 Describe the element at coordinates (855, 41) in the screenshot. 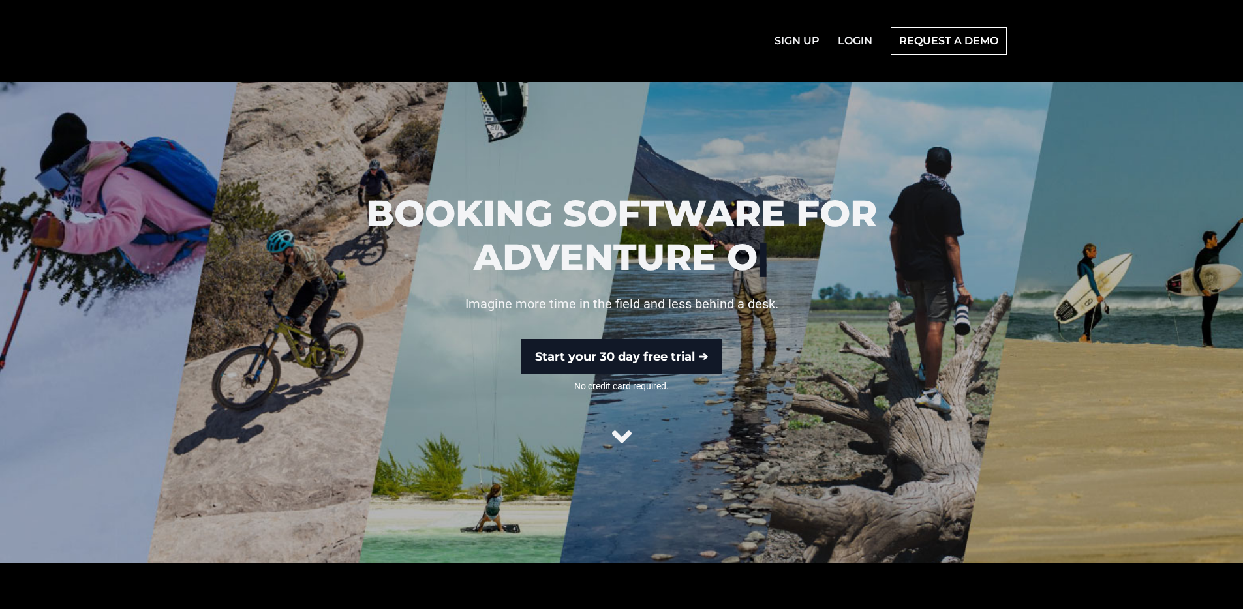

I see `a: LOGIN` at that location.